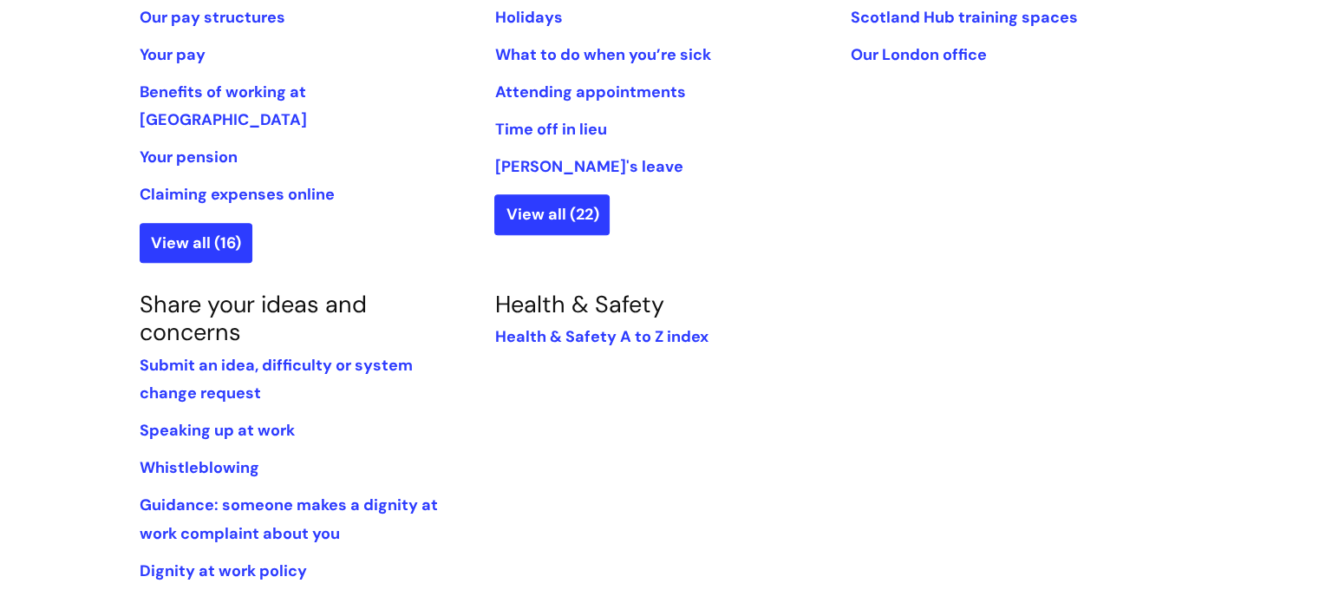 The image size is (1319, 603). I want to click on a: Your pension, so click(188, 157).